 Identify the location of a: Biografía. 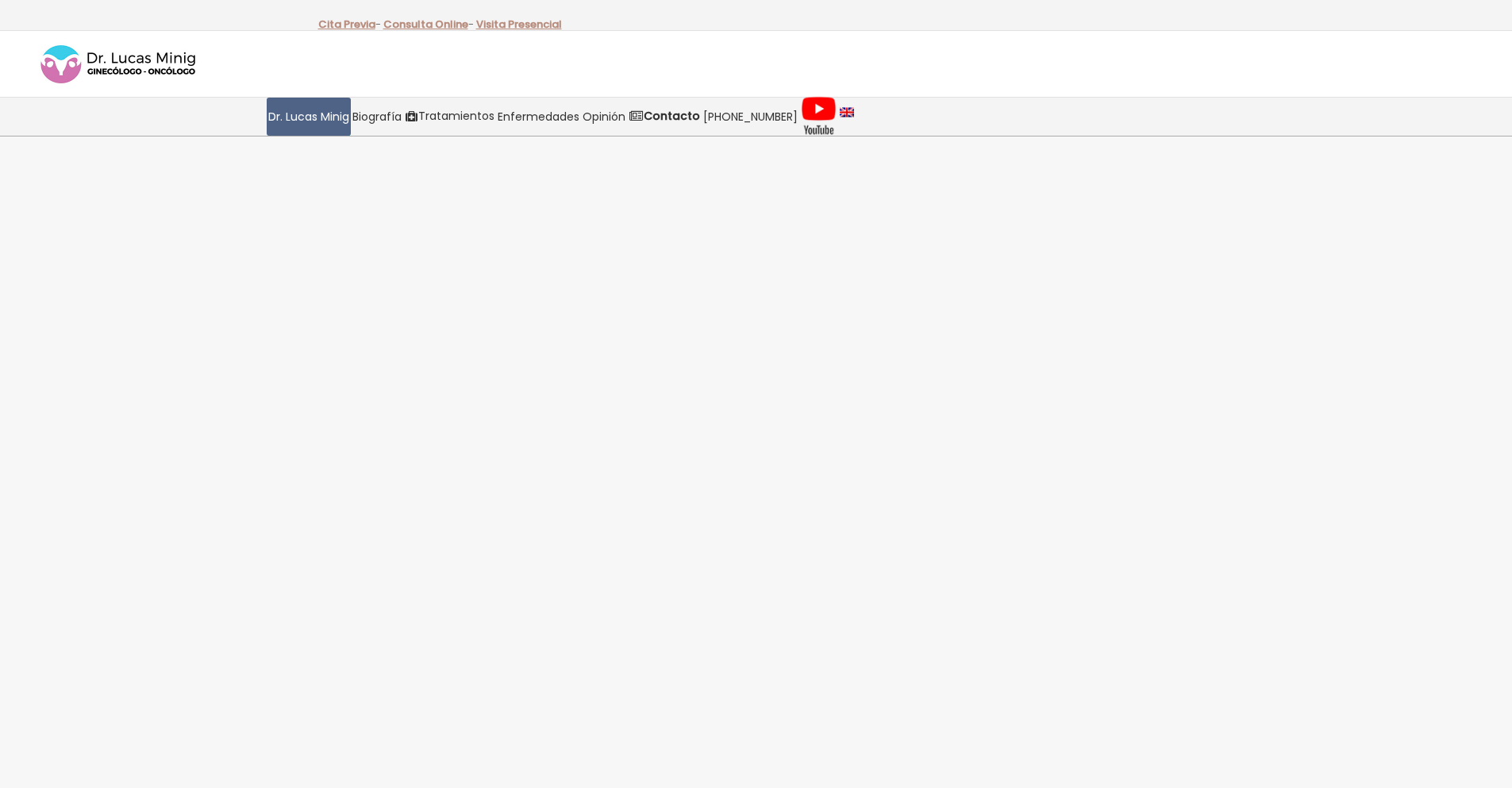
(377, 117).